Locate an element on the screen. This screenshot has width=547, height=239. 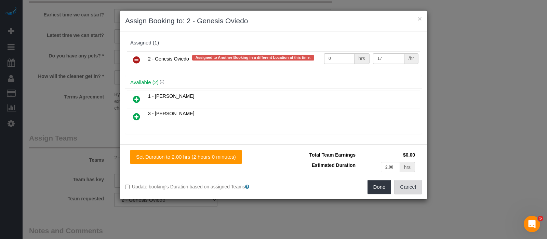
label: Update booking's Duration based on assigned Teams is located at coordinates (197, 187).